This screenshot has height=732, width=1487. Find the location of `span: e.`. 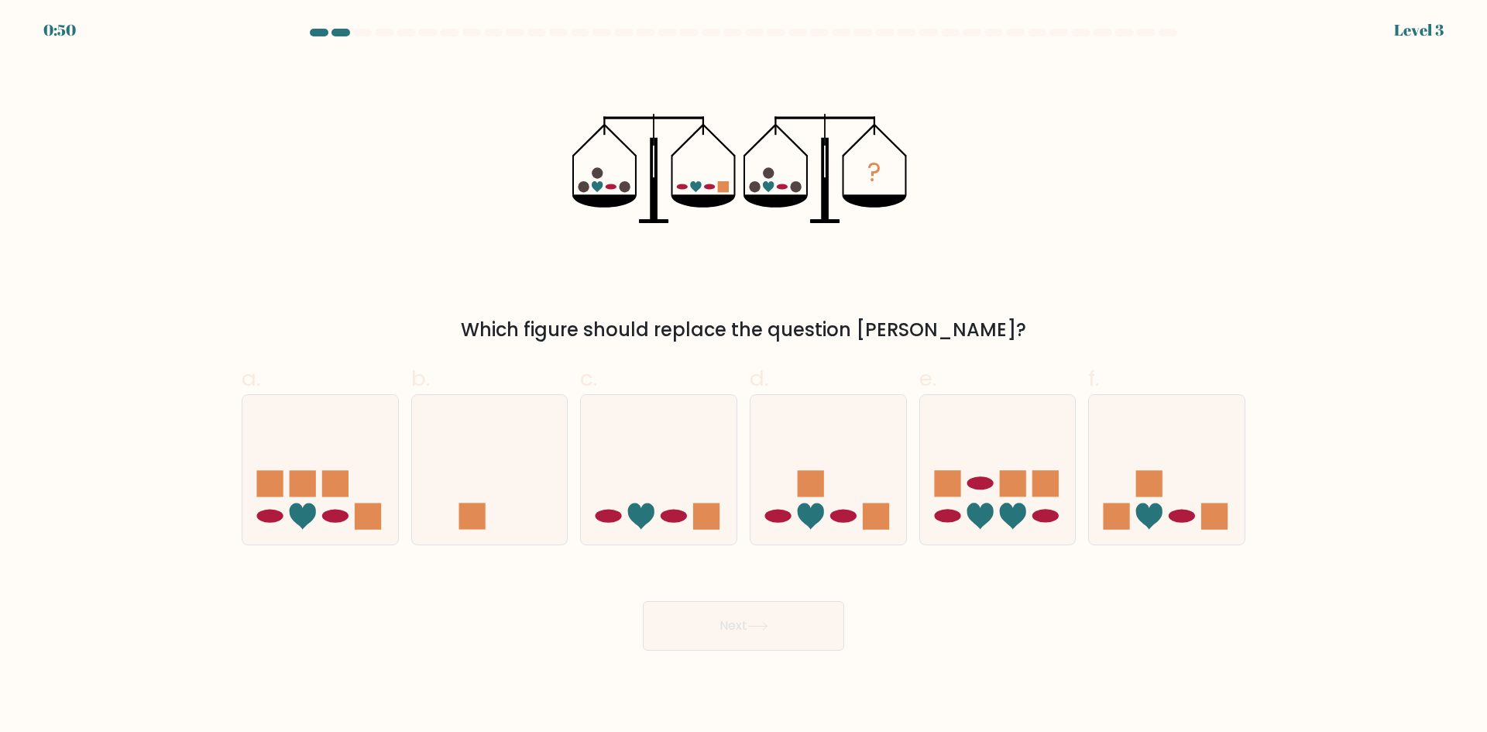

span: e. is located at coordinates (928, 378).